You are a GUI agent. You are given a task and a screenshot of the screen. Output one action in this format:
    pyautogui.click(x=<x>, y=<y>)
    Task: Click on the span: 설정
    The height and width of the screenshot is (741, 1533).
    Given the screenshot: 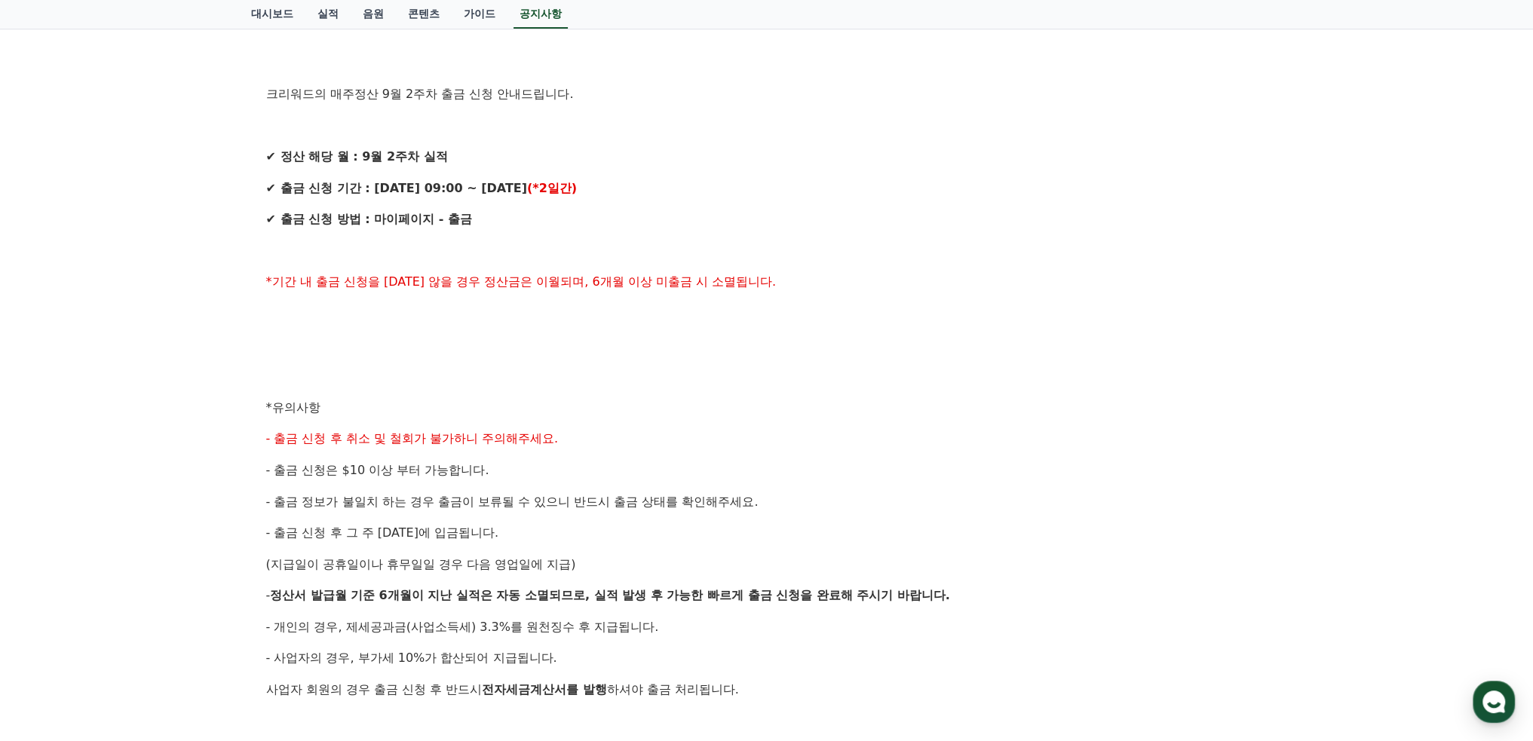 What is the action you would take?
    pyautogui.click(x=242, y=507)
    